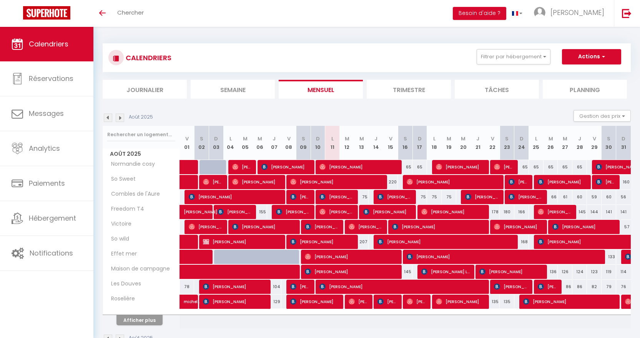 This screenshot has width=640, height=338. I want to click on span: Les Douves, so click(123, 284).